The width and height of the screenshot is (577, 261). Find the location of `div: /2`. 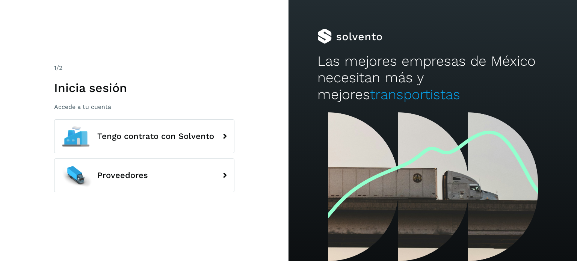

div: /2 is located at coordinates (144, 68).